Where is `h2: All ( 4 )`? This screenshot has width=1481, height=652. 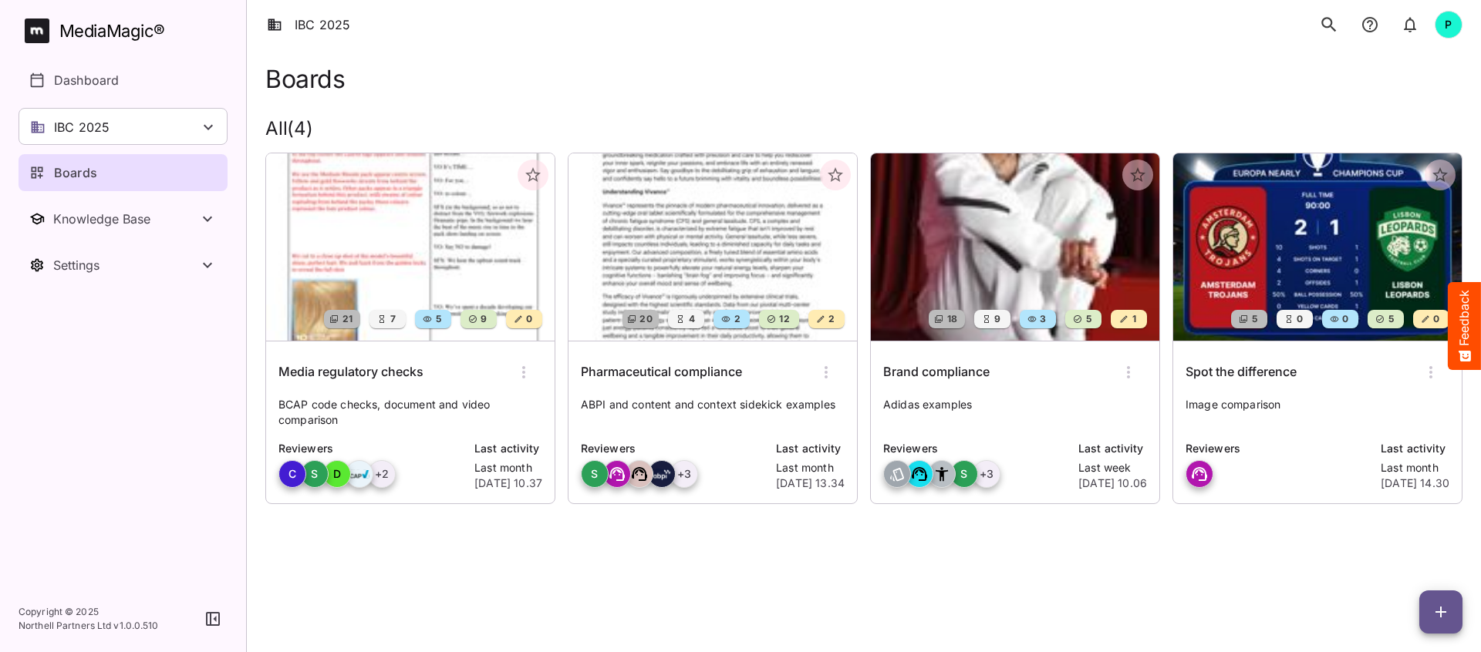
h2: All ( 4 ) is located at coordinates (864, 129).